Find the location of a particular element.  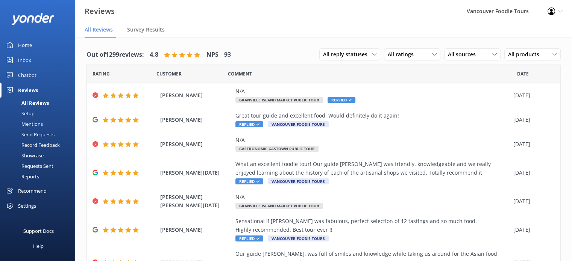

h4: 93 is located at coordinates (227, 55).